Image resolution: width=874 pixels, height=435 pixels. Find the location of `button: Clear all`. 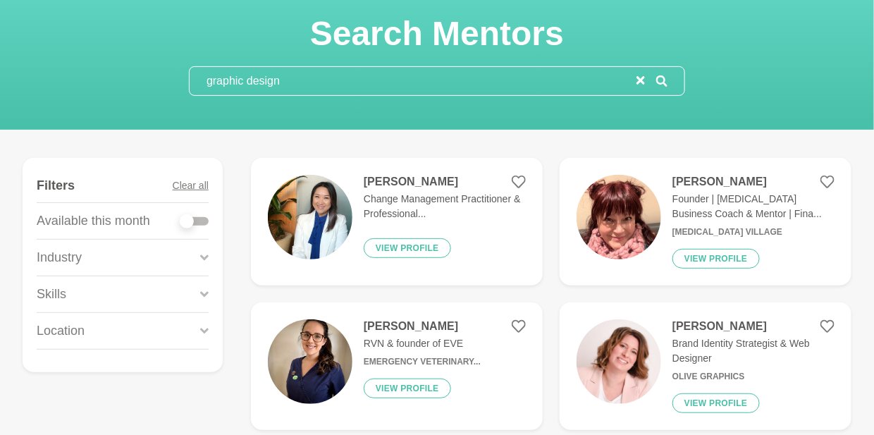

button: Clear all is located at coordinates (190, 185).